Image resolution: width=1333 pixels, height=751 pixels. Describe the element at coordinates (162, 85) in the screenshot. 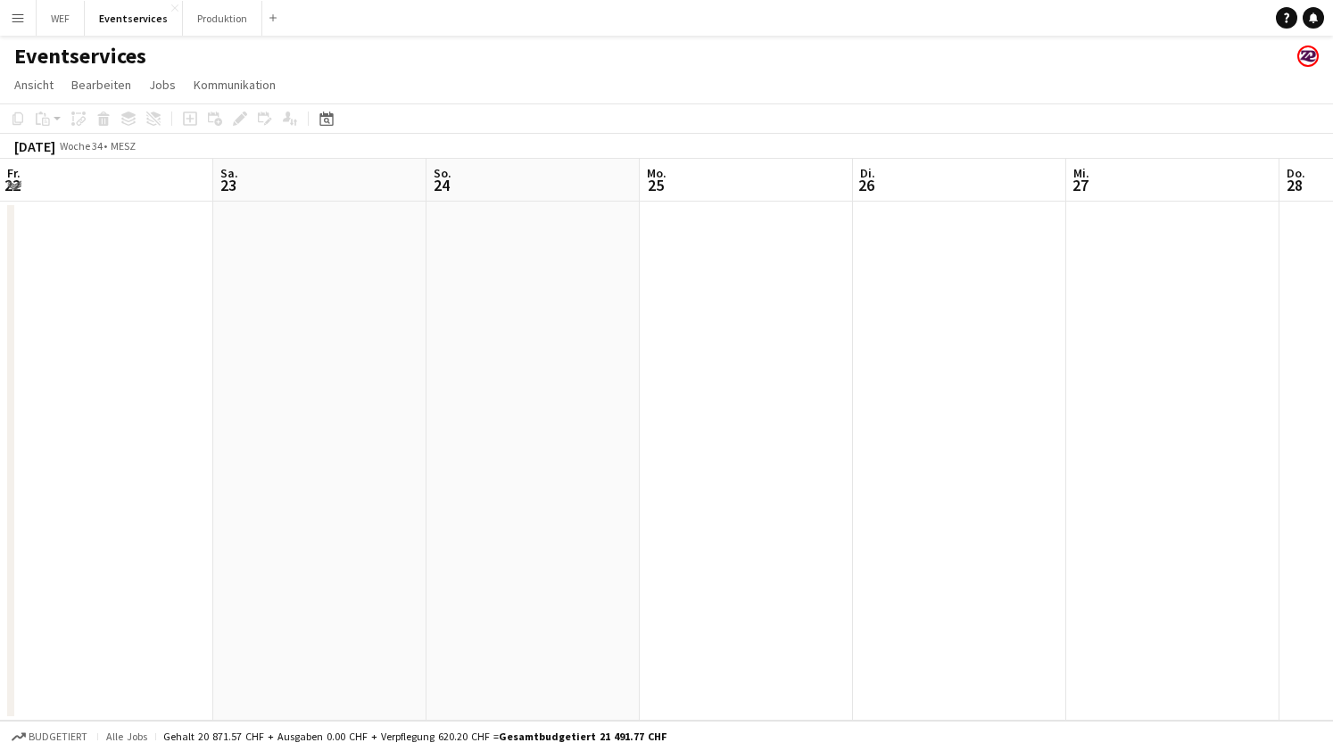

I see `a: Jobs` at that location.